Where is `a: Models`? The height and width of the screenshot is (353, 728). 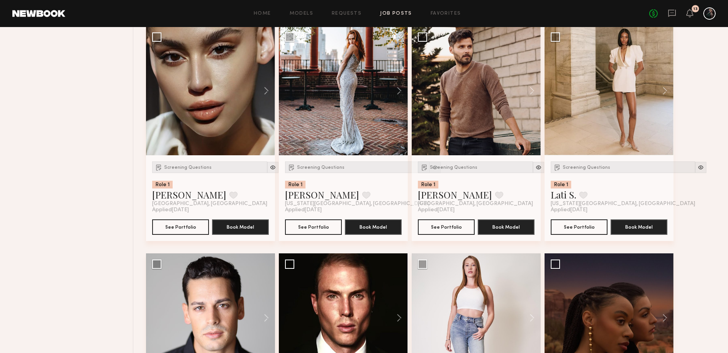 a: Models is located at coordinates (301, 14).